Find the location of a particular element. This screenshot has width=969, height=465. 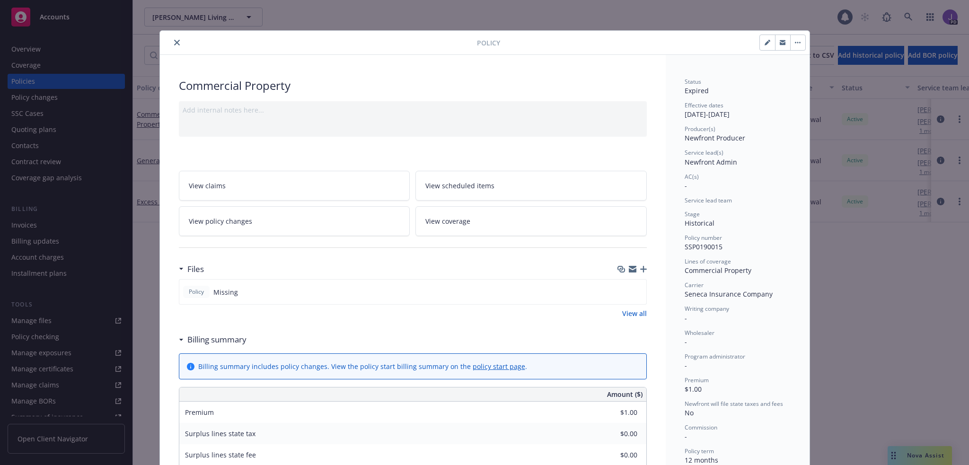

span: AC(s) is located at coordinates (692, 177).